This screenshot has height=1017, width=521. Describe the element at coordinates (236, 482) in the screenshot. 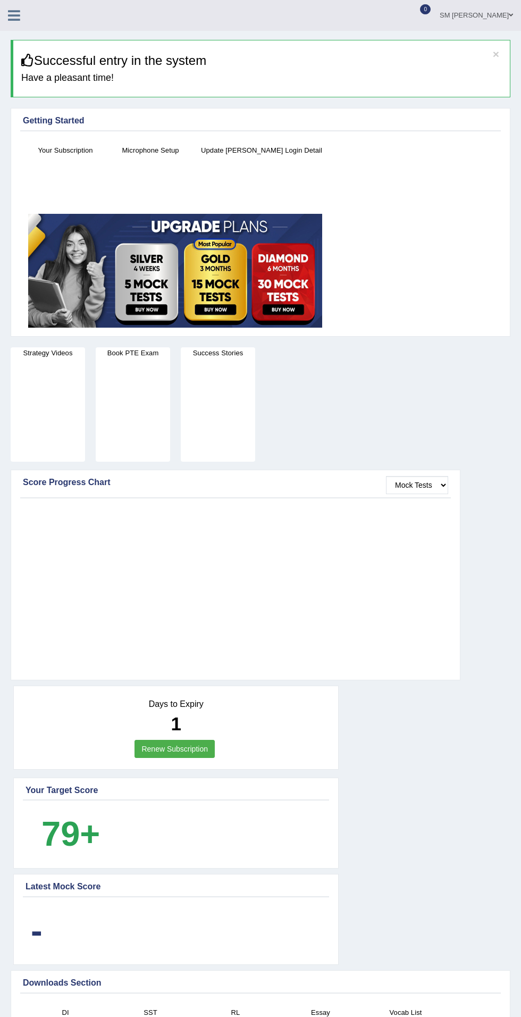

I see `div: Score Progress Chart` at that location.